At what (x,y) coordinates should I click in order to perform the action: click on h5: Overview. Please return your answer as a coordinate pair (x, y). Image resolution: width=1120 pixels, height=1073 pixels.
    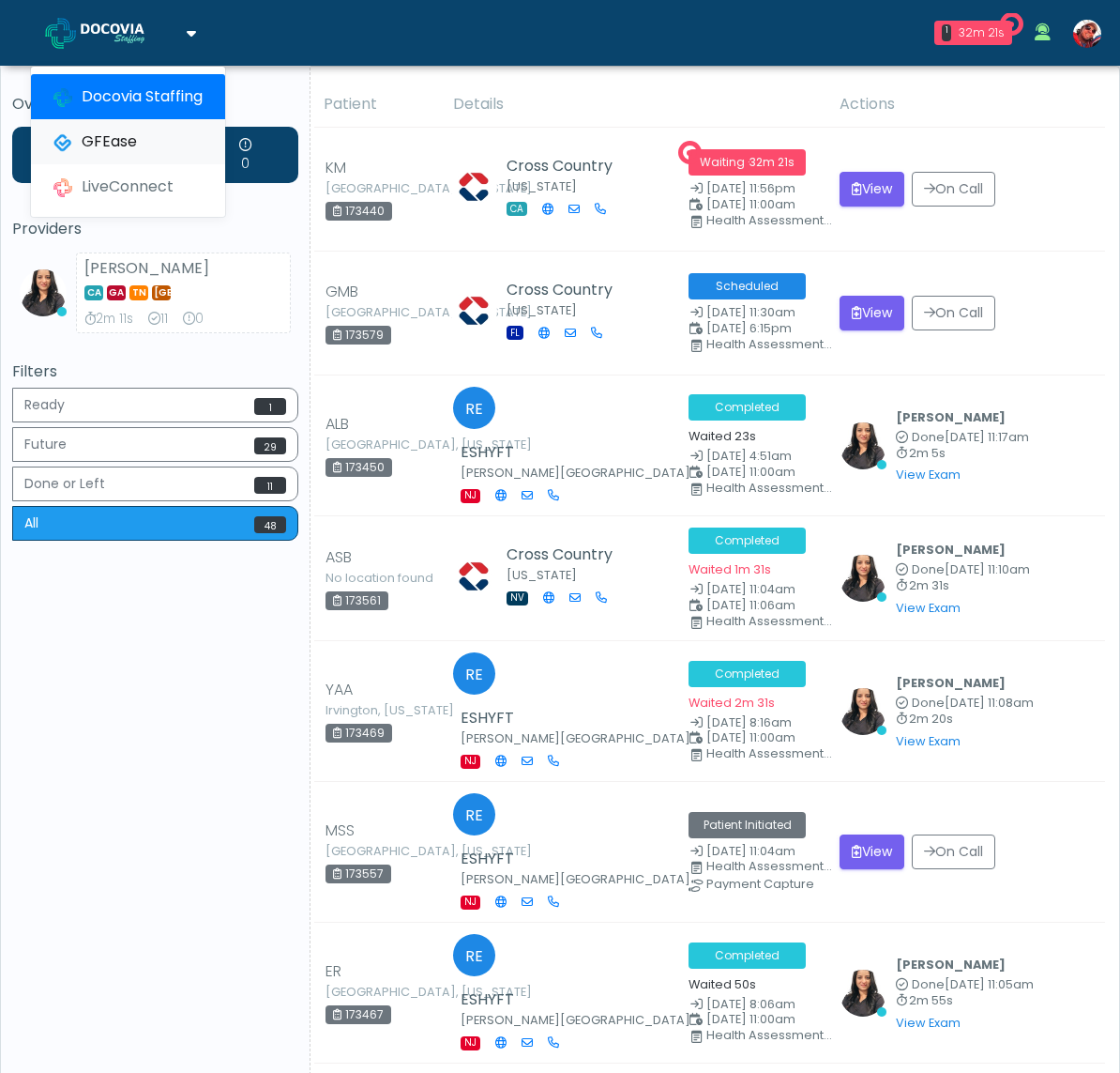
    Looking at the image, I should click on (155, 104).